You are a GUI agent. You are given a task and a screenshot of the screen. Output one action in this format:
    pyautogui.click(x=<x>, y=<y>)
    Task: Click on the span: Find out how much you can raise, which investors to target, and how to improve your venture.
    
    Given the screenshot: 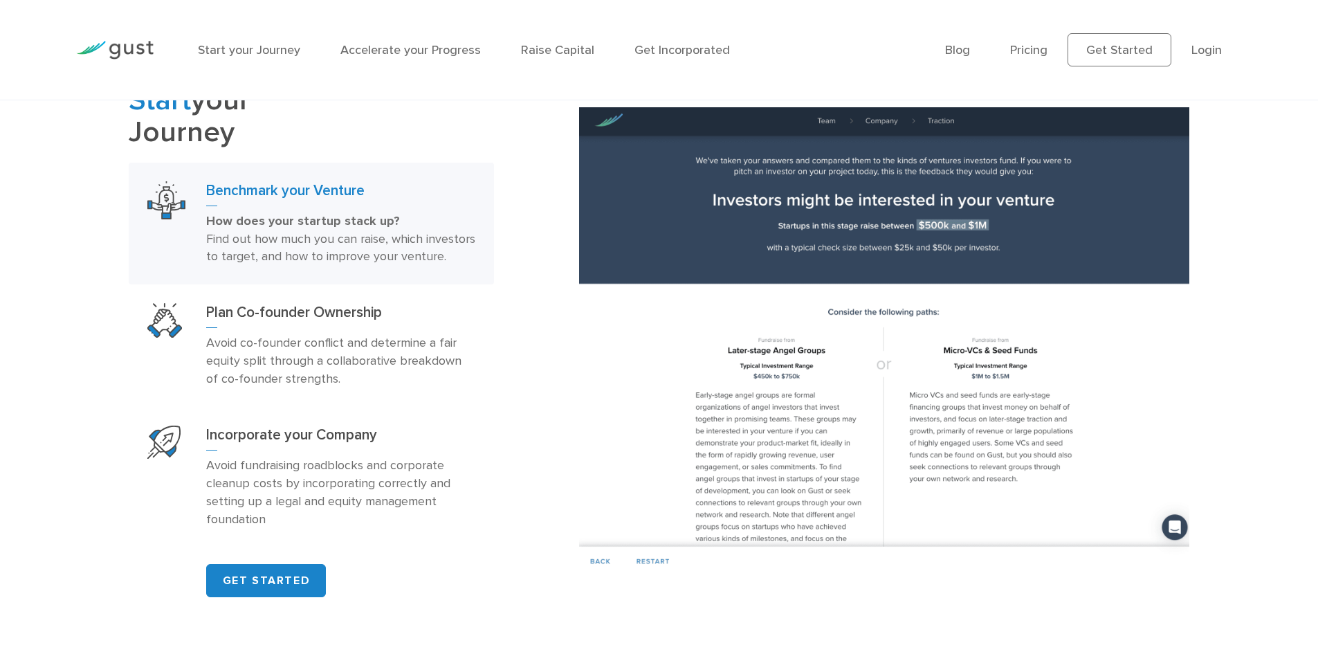 What is the action you would take?
    pyautogui.click(x=341, y=248)
    